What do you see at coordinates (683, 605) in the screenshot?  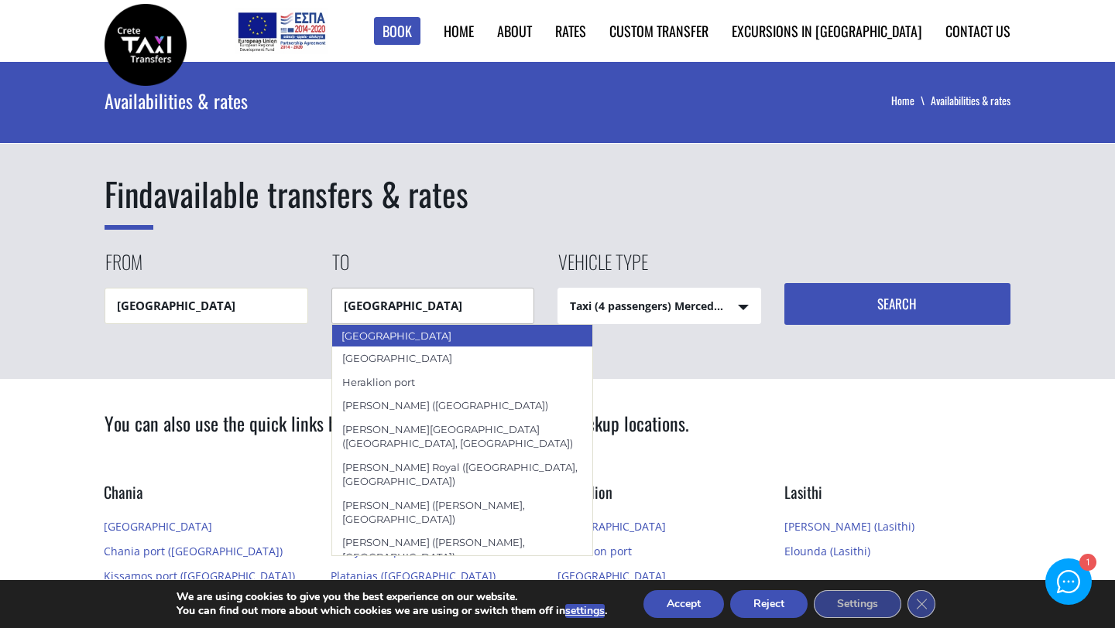 I see `button: Accept` at bounding box center [683, 605].